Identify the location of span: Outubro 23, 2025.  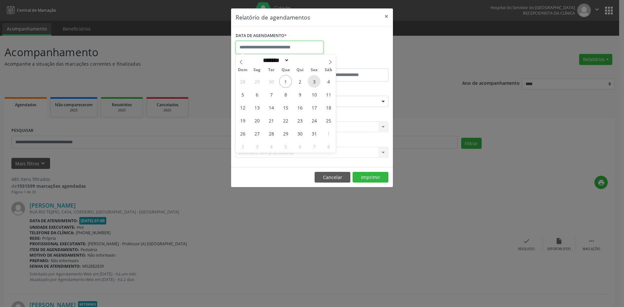
(300, 120).